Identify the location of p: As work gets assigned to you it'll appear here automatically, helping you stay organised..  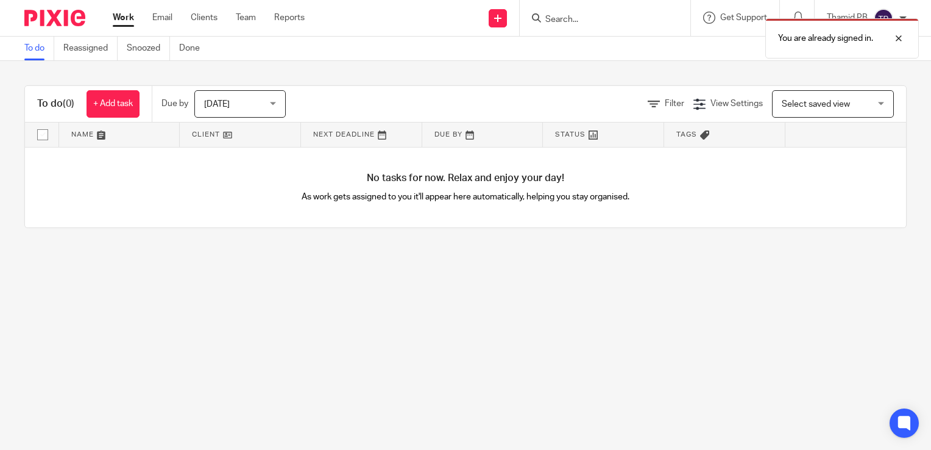
(465, 197).